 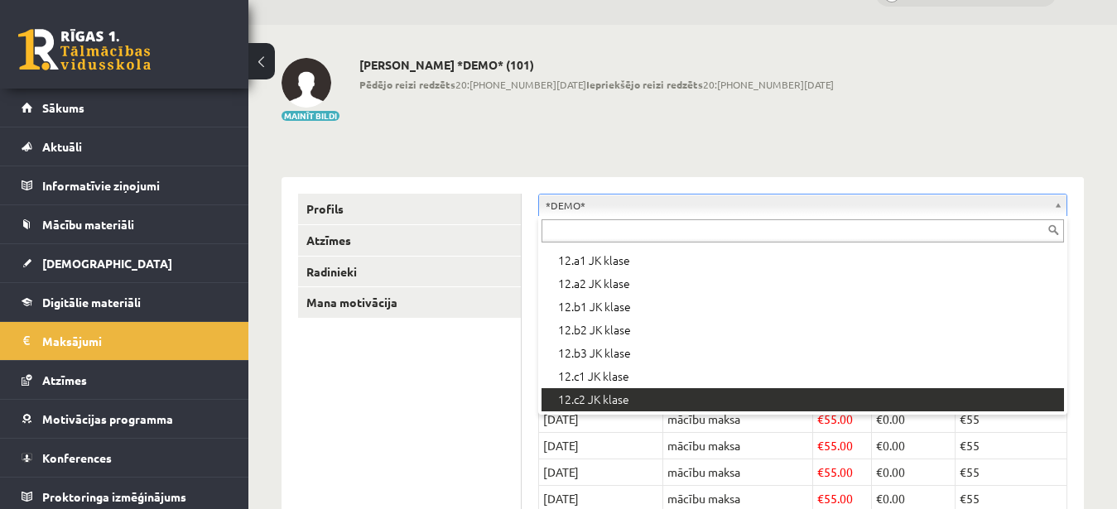 I want to click on div: 12.c1 JK klase, so click(x=803, y=377).